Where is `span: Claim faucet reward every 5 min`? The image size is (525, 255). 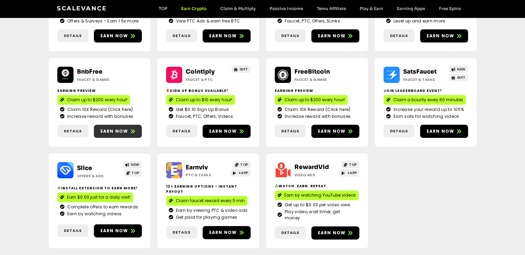
span: Claim faucet reward every 5 min is located at coordinates (210, 201).